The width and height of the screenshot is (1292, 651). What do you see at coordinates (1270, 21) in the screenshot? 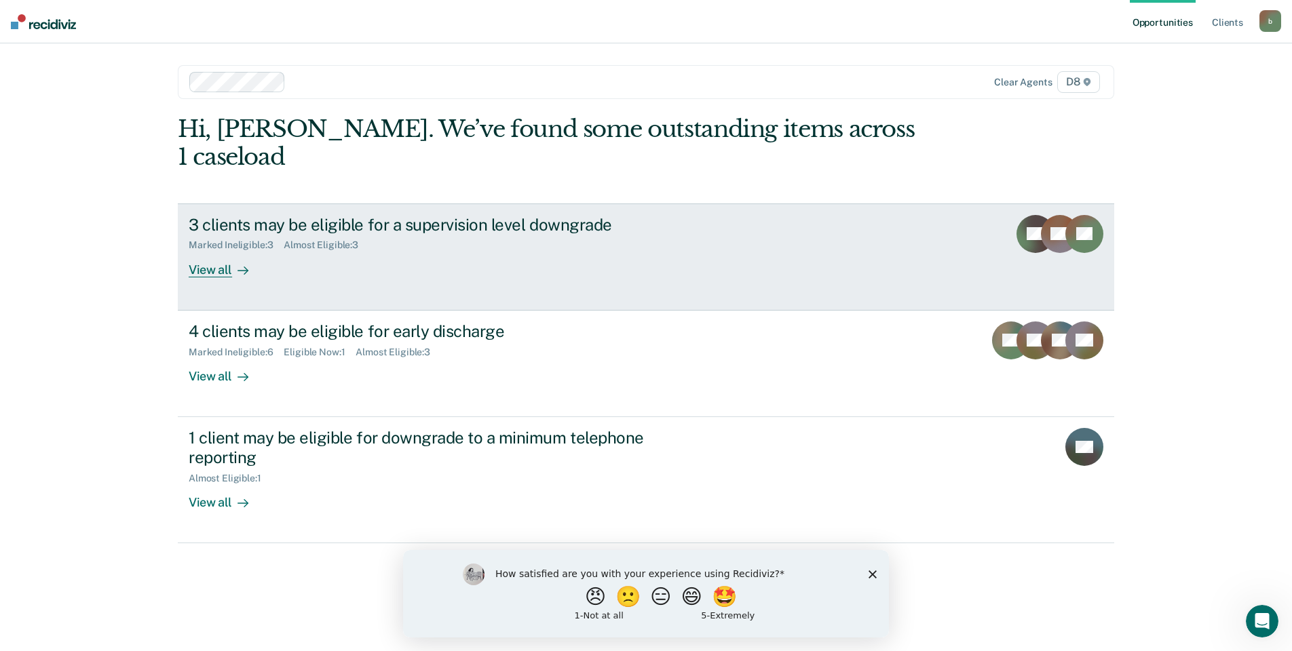
I see `div: b` at bounding box center [1270, 21].